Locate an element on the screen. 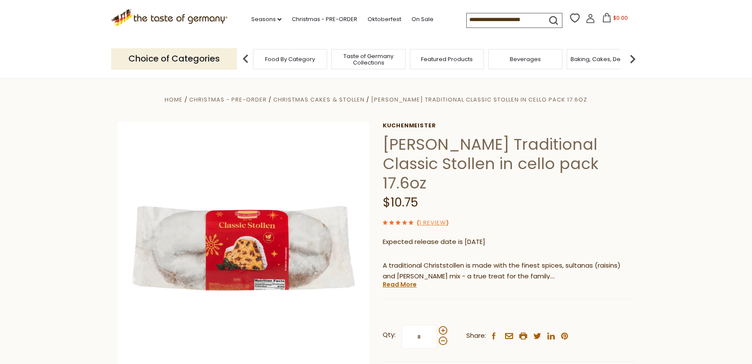 The height and width of the screenshot is (364, 752). img: next arrow is located at coordinates (632, 59).